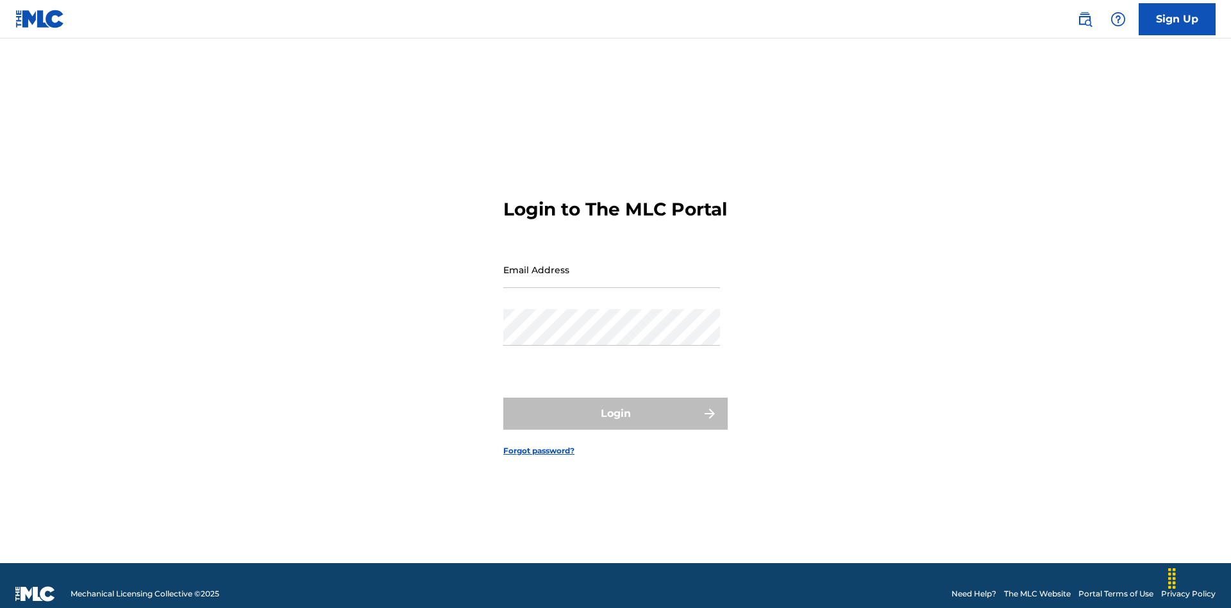  What do you see at coordinates (1115, 594) in the screenshot?
I see `a: Portal Terms of Use` at bounding box center [1115, 594].